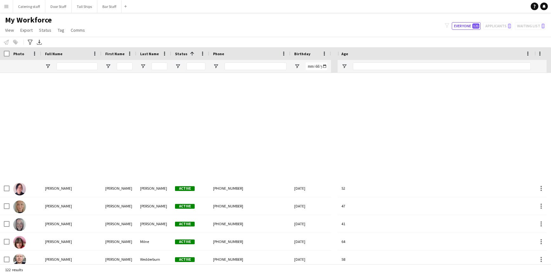  I want to click on span: Full Name, so click(54, 54).